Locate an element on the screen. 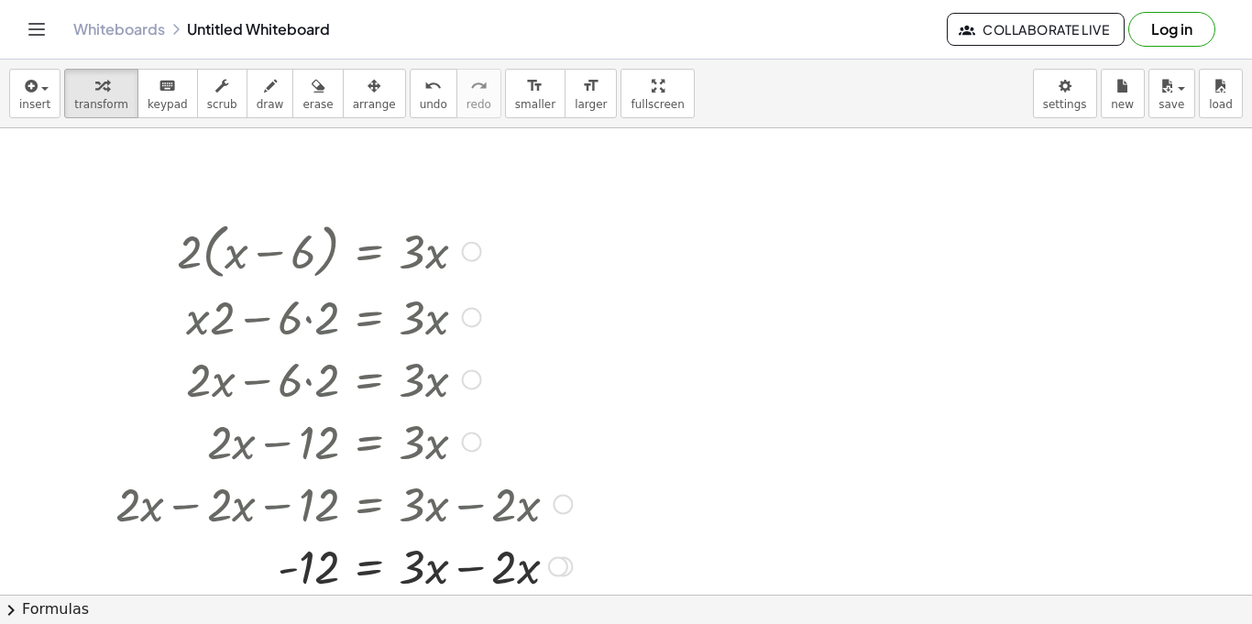  button: draw is located at coordinates (270, 93).